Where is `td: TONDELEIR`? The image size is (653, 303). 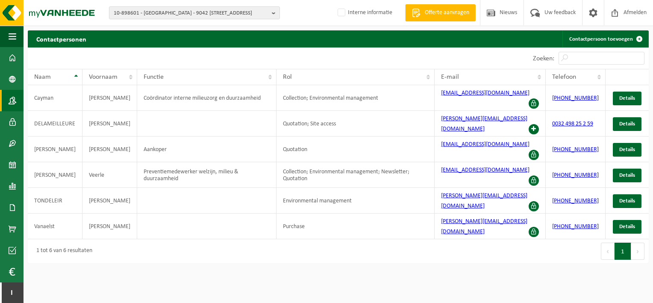
td: TONDELEIR is located at coordinates (55, 200).